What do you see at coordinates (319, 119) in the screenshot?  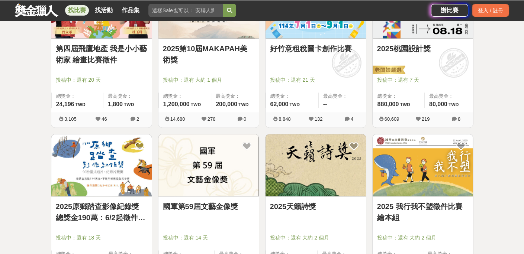 I see `span: 132` at bounding box center [319, 119].